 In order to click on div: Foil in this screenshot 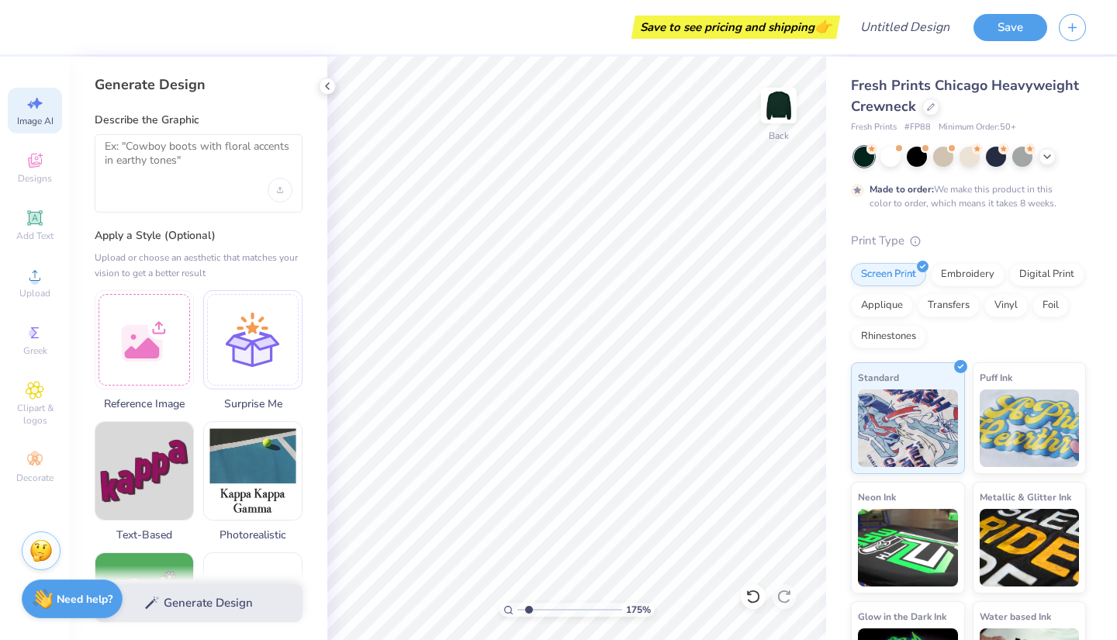, I will do `click(1051, 306)`.